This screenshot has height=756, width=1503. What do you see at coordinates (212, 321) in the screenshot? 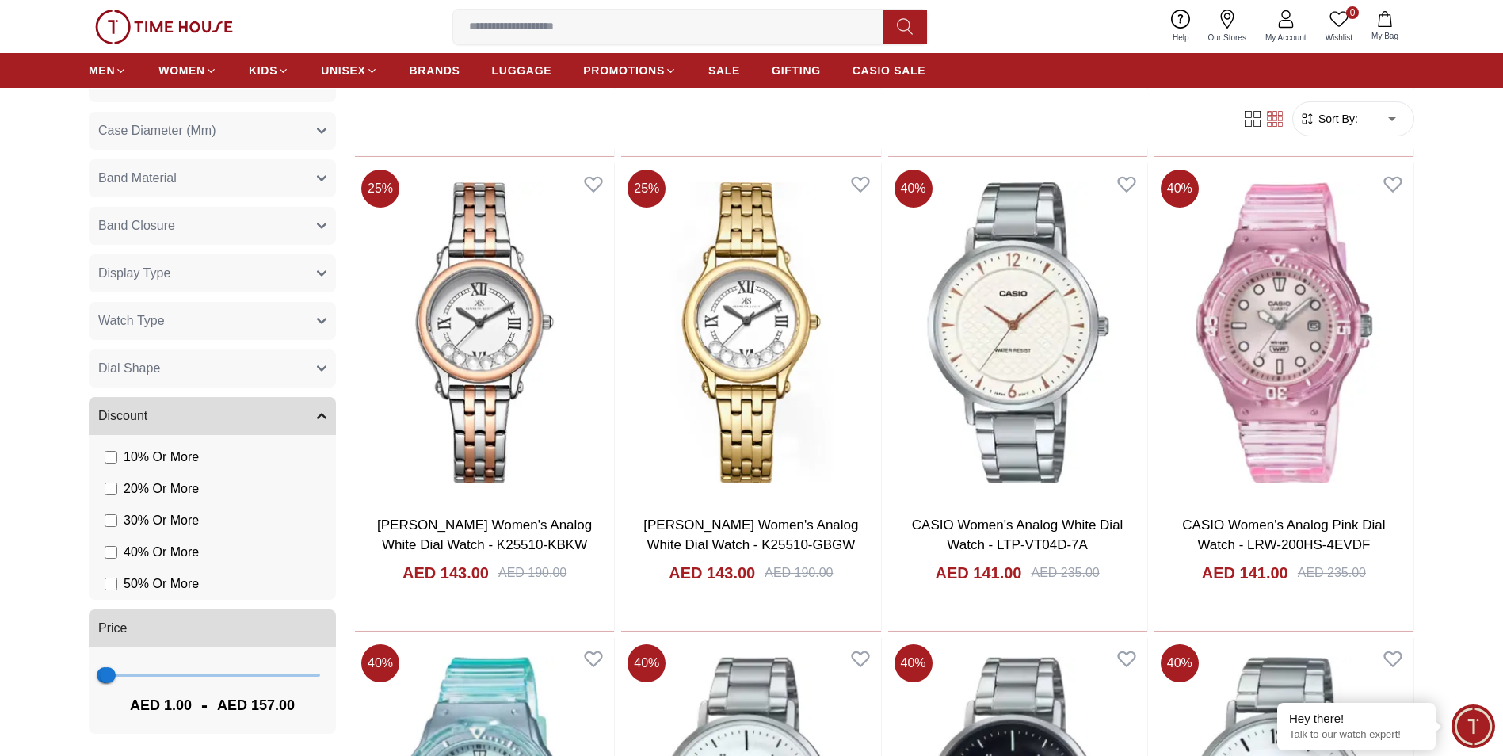
I see `button: Watch Type` at bounding box center [212, 321].